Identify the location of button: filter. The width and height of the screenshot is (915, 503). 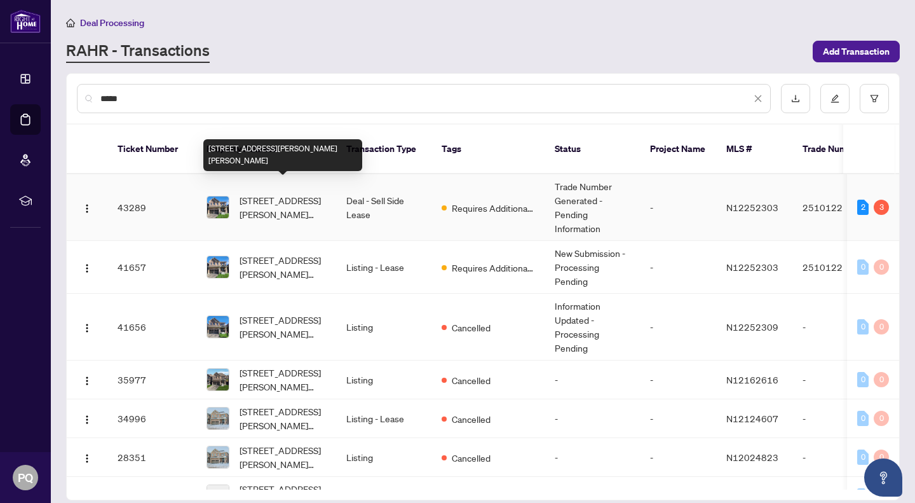
(875, 99).